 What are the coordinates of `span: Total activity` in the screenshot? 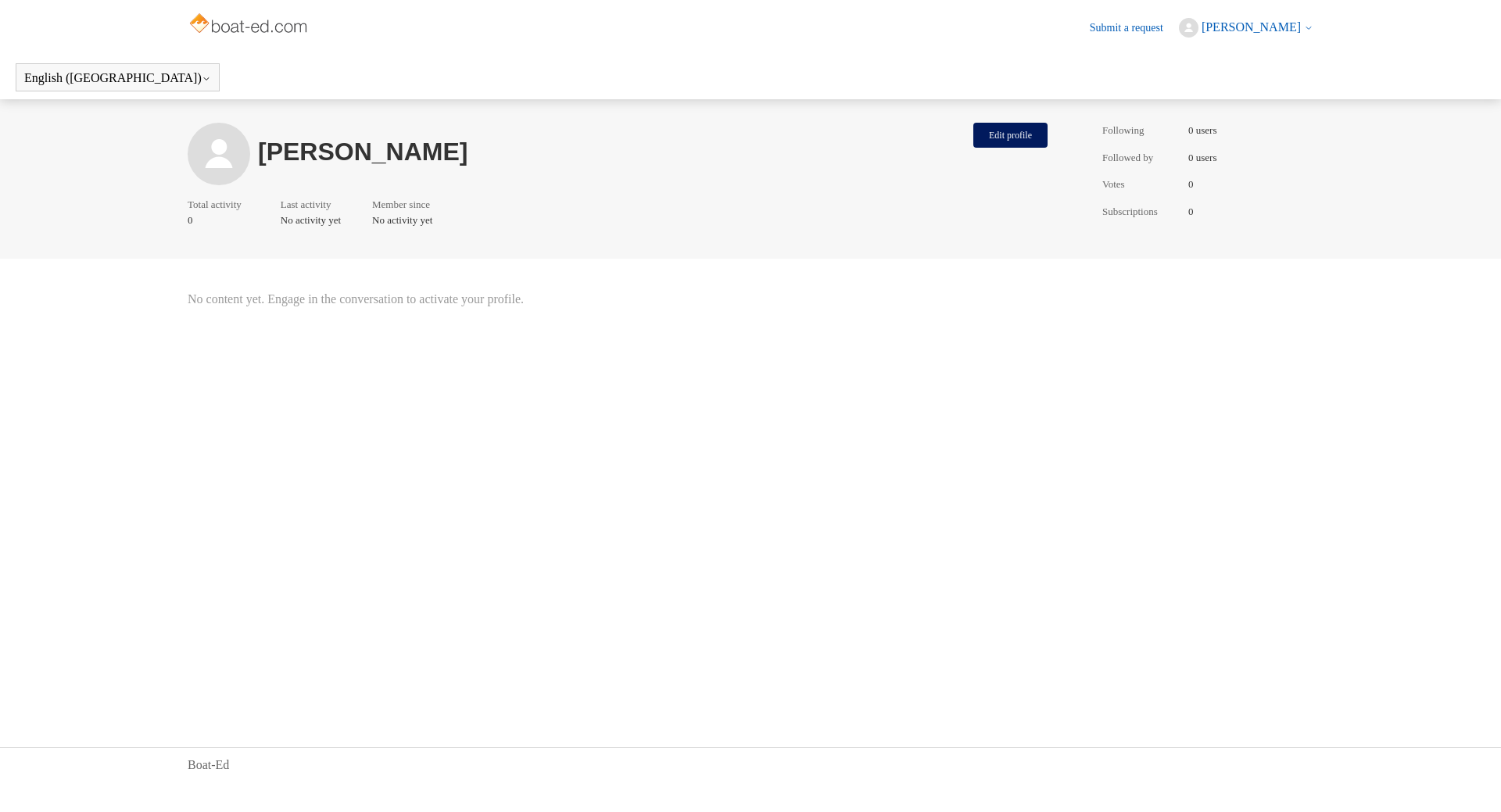 It's located at (214, 205).